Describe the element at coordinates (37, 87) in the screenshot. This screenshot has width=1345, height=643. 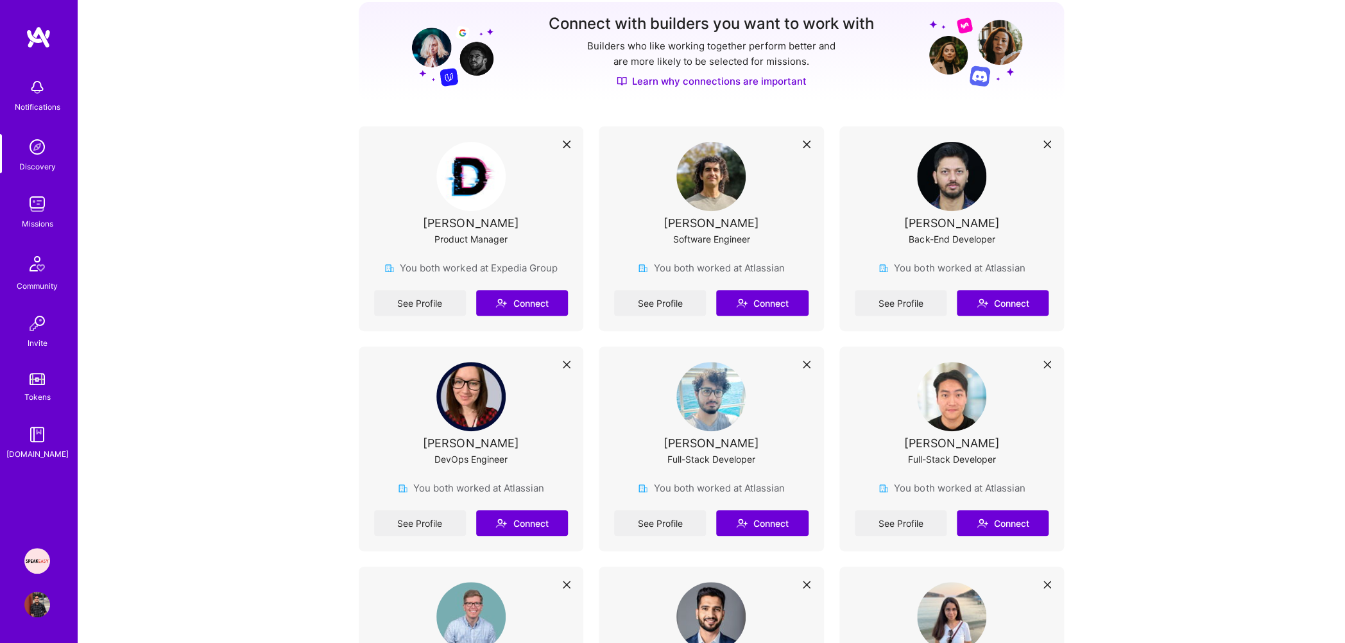
I see `img: bell` at that location.